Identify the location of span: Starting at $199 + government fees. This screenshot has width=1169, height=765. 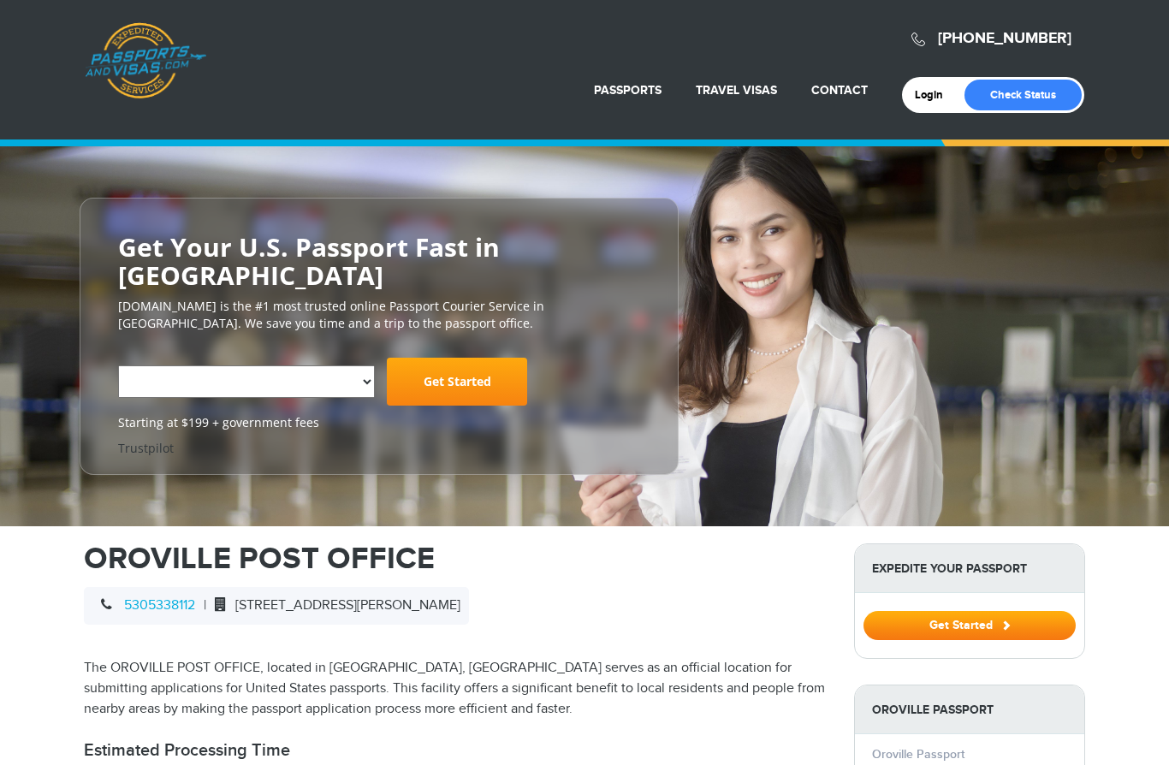
(379, 423).